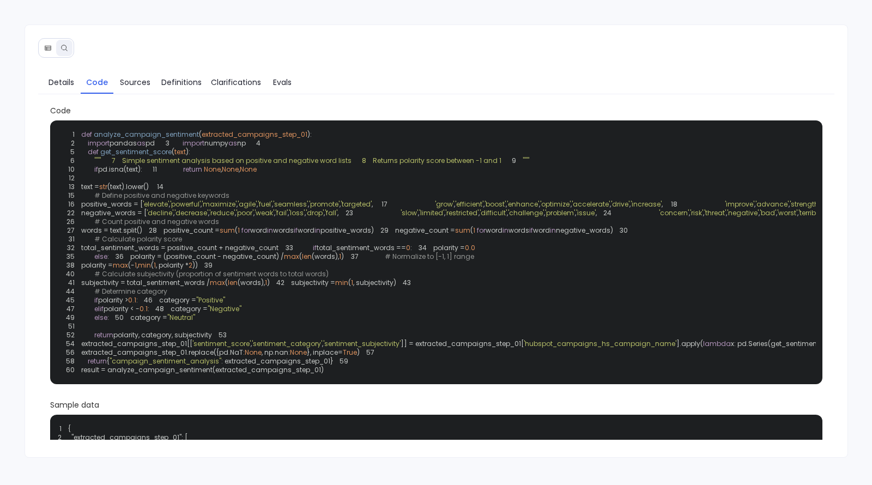  What do you see at coordinates (425, 230) in the screenshot?
I see `span: negative_count =` at bounding box center [425, 230].